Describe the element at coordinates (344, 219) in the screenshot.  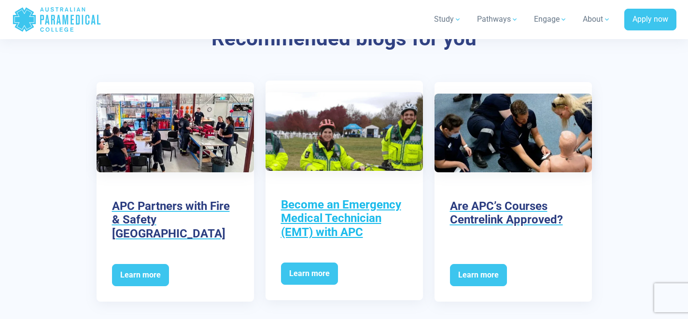
I see `h3: Become an Emergency Medical Technician (EMT) with APC` at that location.